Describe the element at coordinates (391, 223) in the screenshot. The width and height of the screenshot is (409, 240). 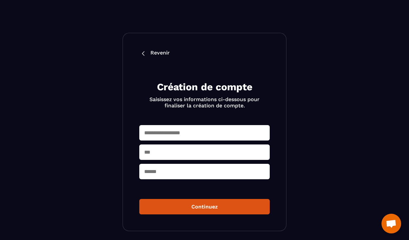
I see `a: Ouvrir le chat` at that location.